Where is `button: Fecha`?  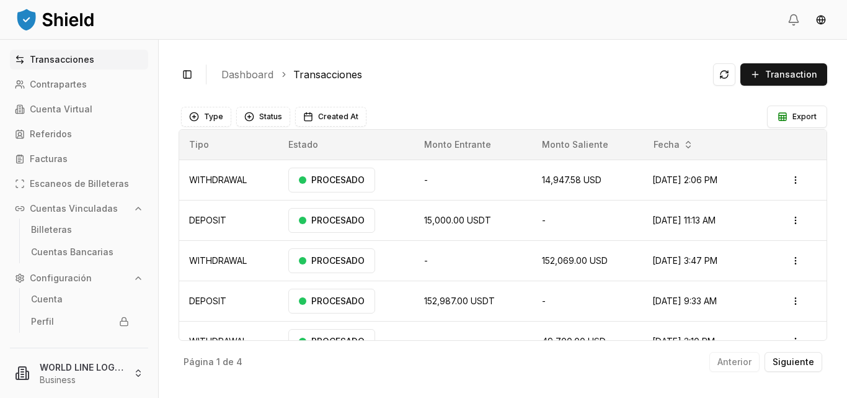
button: Fecha is located at coordinates (674, 145).